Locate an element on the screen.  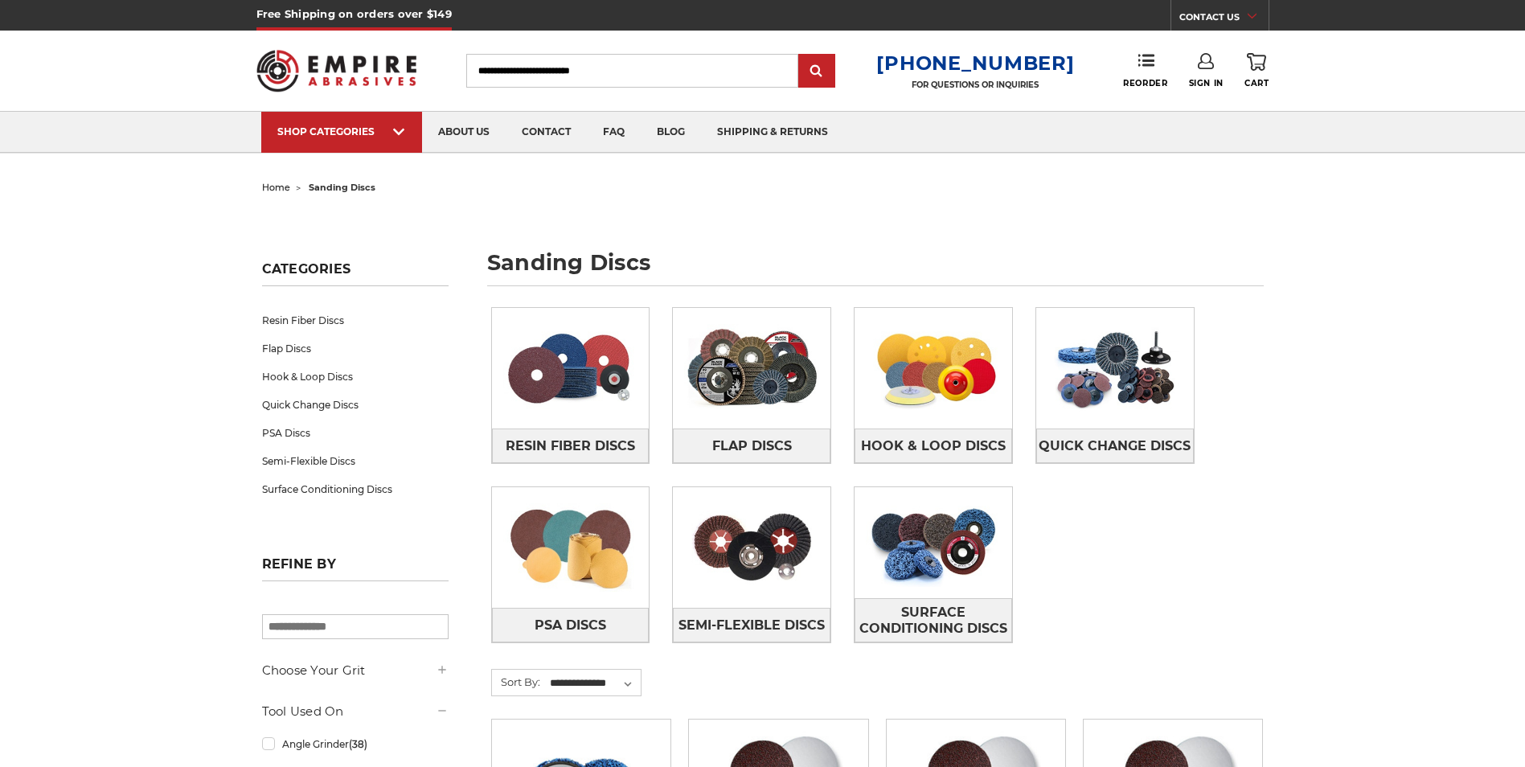
img: Semi-Flexible Discs is located at coordinates (752, 547).